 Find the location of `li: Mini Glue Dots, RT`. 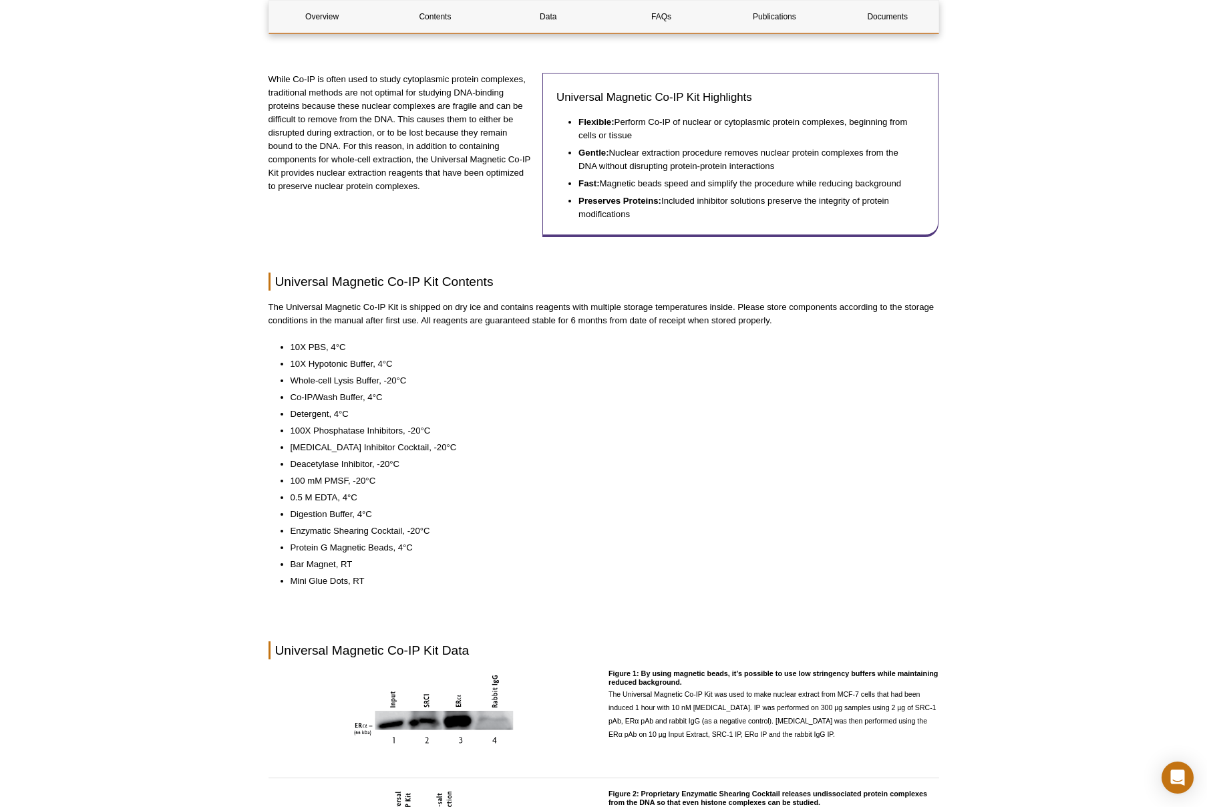

li: Mini Glue Dots, RT is located at coordinates (608, 581).